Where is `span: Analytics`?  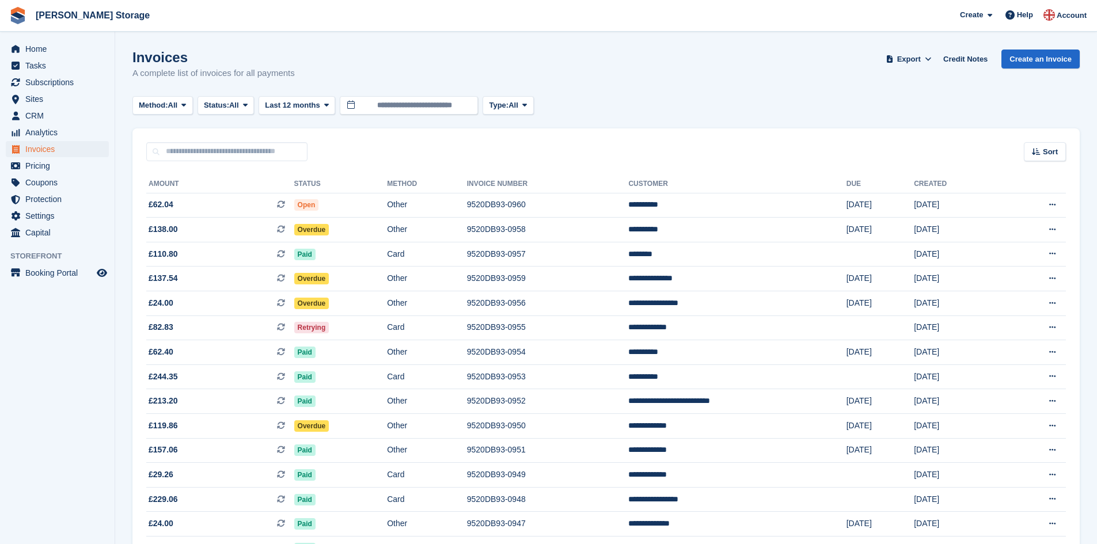
span: Analytics is located at coordinates (60, 132).